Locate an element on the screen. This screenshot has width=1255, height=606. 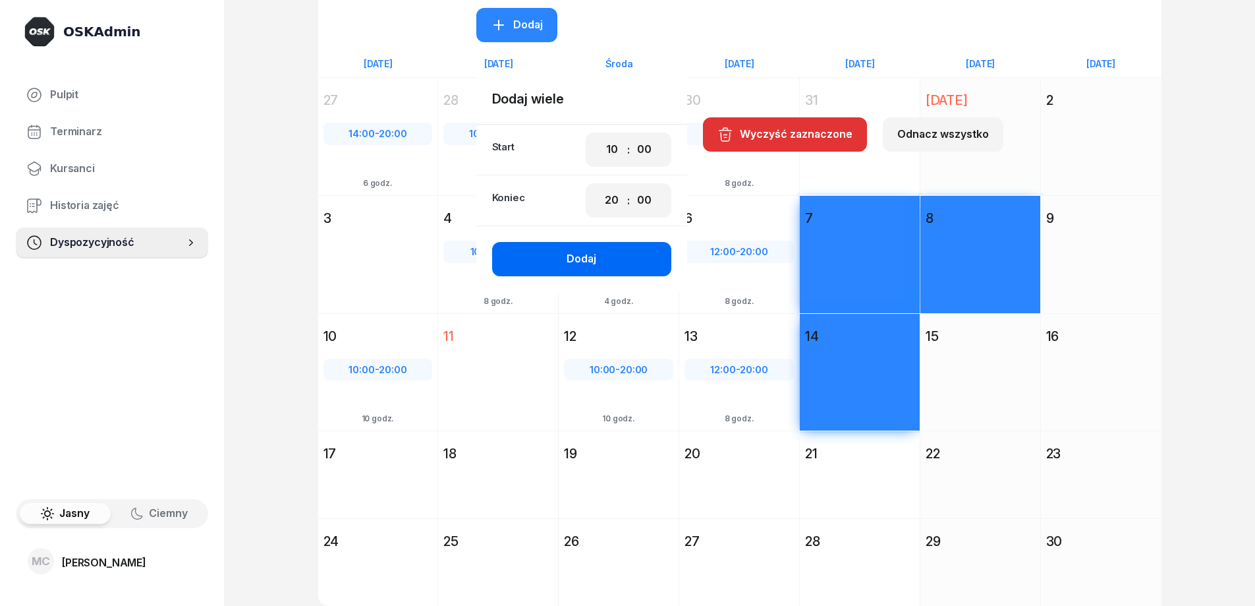
div: 12 is located at coordinates (619, 336).